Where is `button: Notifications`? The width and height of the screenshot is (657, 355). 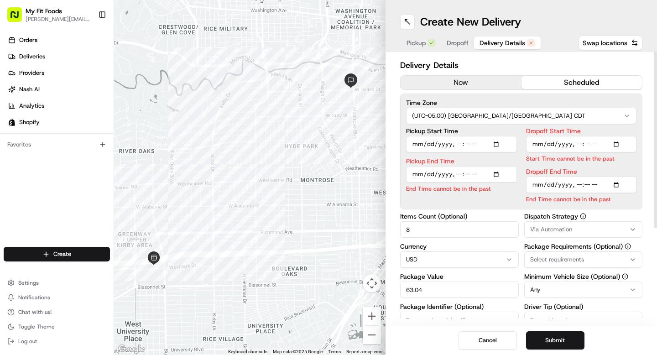 button: Notifications is located at coordinates (57, 297).